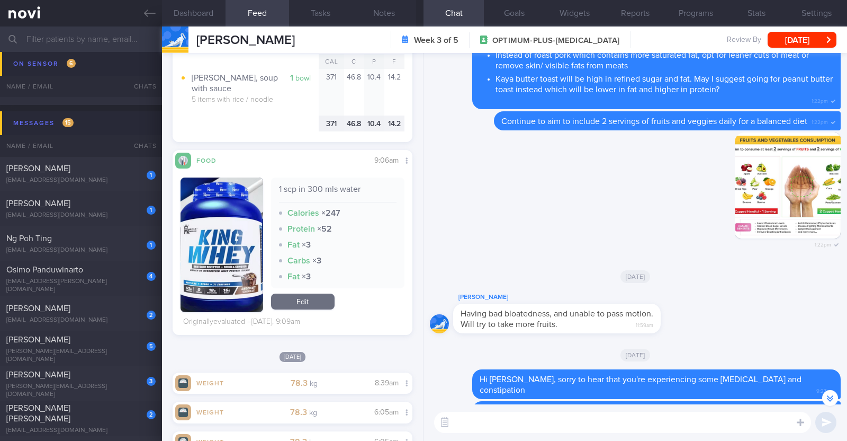 This screenshot has width=847, height=441. What do you see at coordinates (151, 276) in the screenshot?
I see `div: 4` at bounding box center [151, 276].